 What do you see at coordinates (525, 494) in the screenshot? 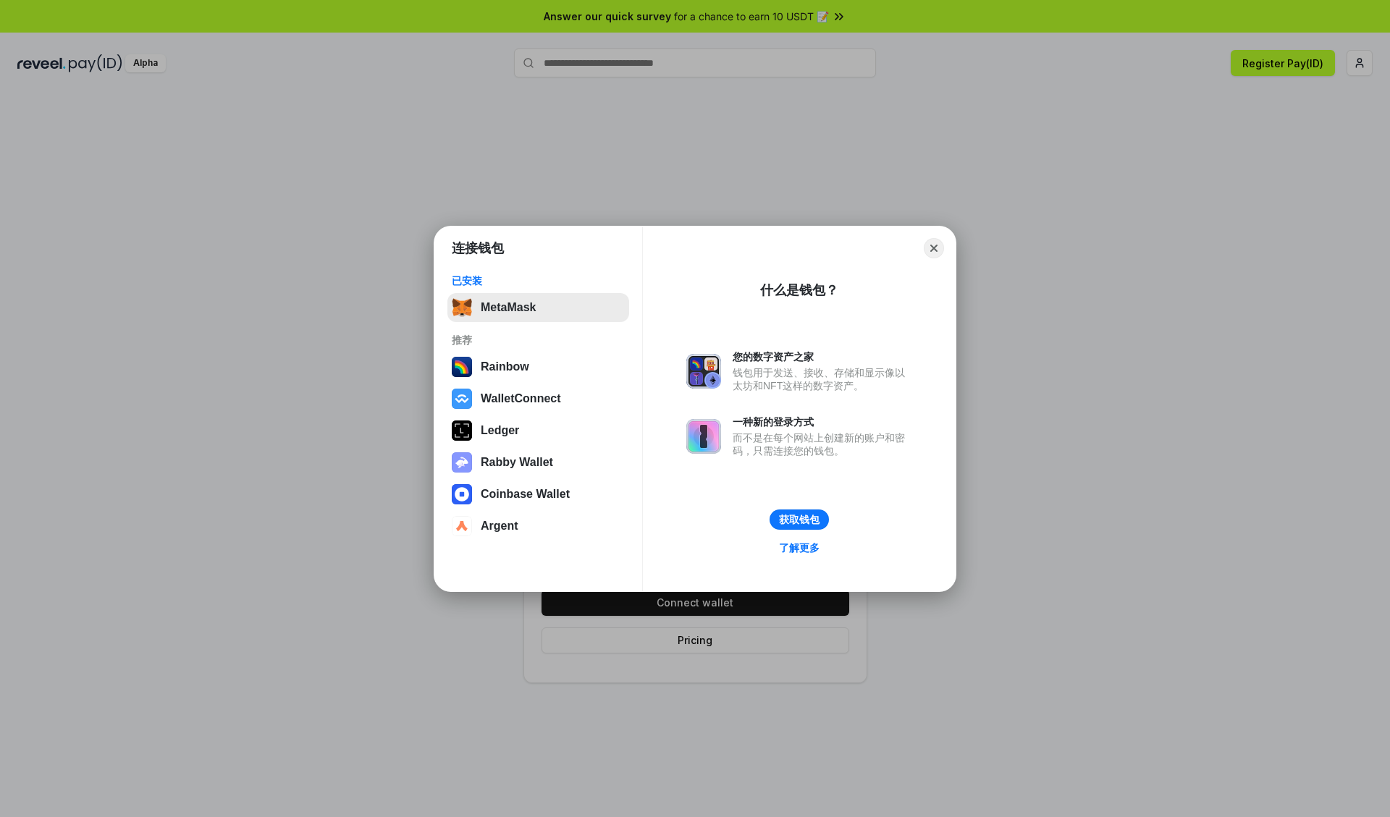
I see `div: Coinbase Wallet` at bounding box center [525, 494].